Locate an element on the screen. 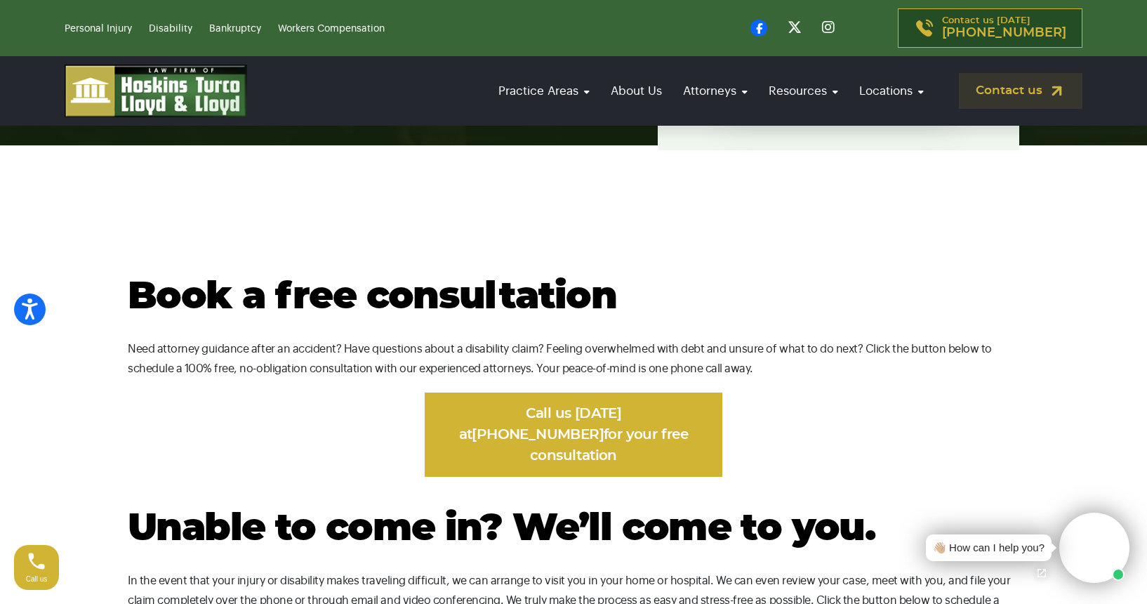 The width and height of the screenshot is (1147, 604). a: Practice Areas is located at coordinates (544, 91).